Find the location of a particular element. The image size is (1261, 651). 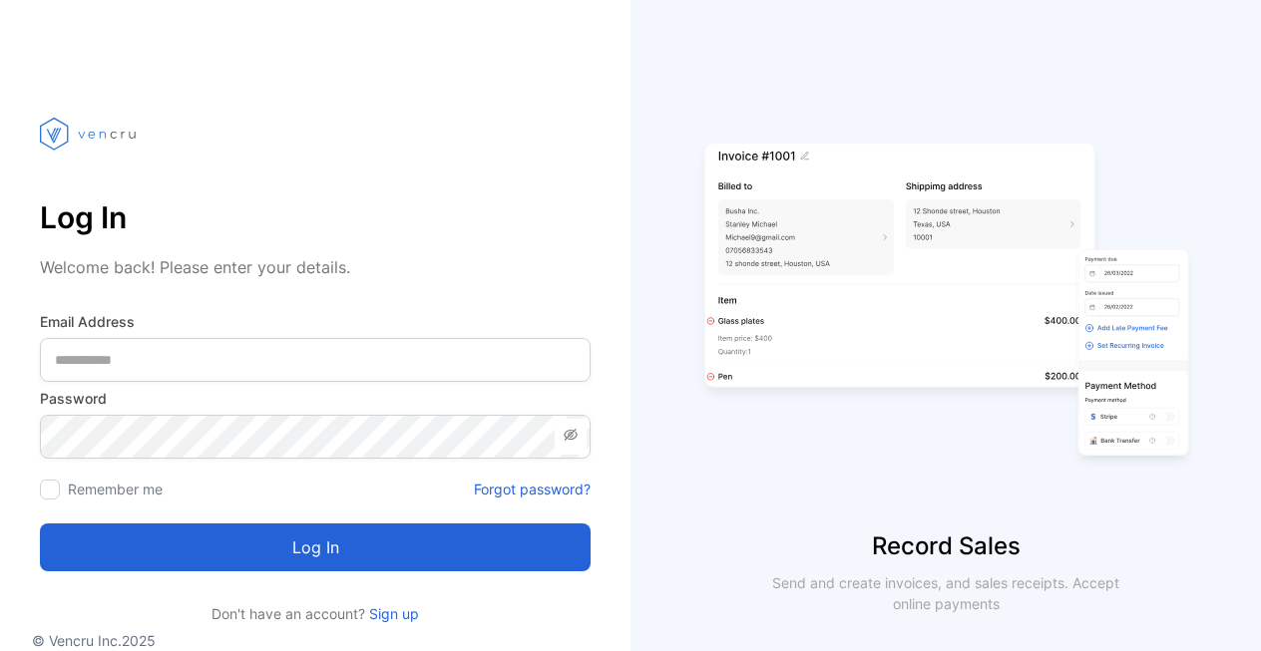

a: Sign up is located at coordinates (392, 613).